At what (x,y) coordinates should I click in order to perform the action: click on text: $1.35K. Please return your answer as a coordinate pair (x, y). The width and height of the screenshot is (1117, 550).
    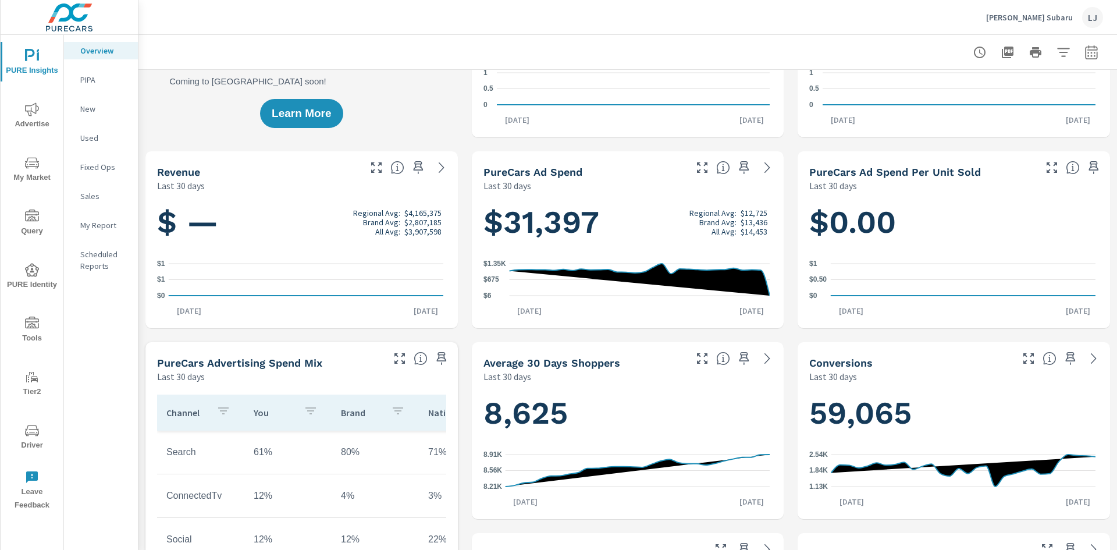
    Looking at the image, I should click on (495, 264).